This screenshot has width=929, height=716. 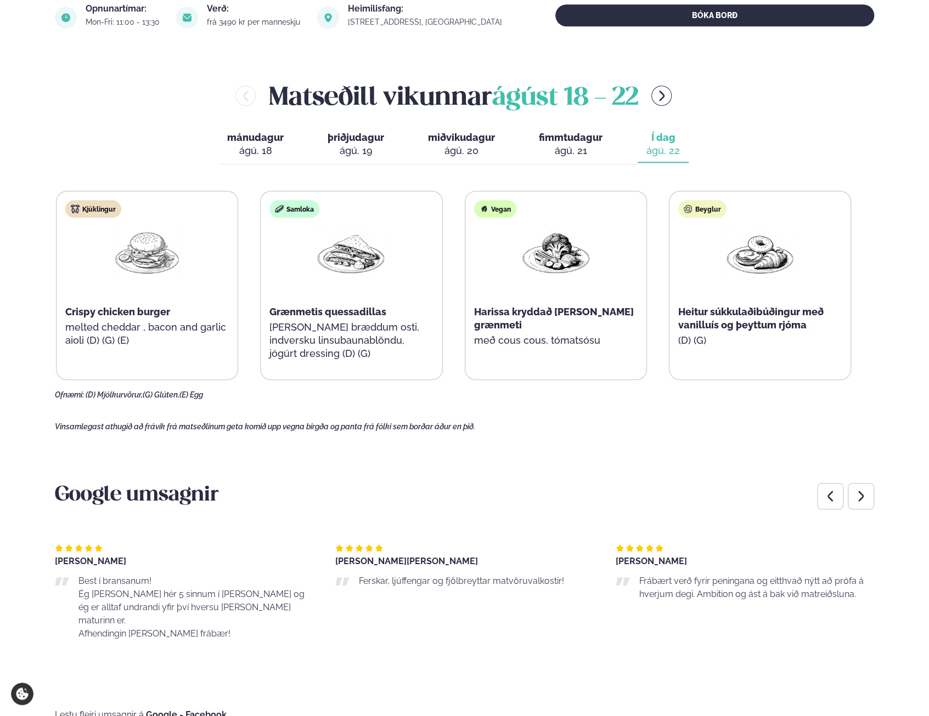 What do you see at coordinates (663, 151) in the screenshot?
I see `div: ágú. 22` at bounding box center [663, 151].